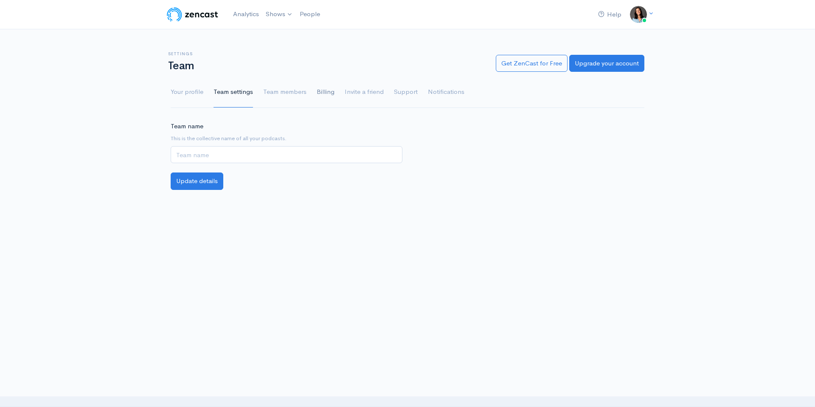 The image size is (815, 407). I want to click on a: Shows, so click(279, 14).